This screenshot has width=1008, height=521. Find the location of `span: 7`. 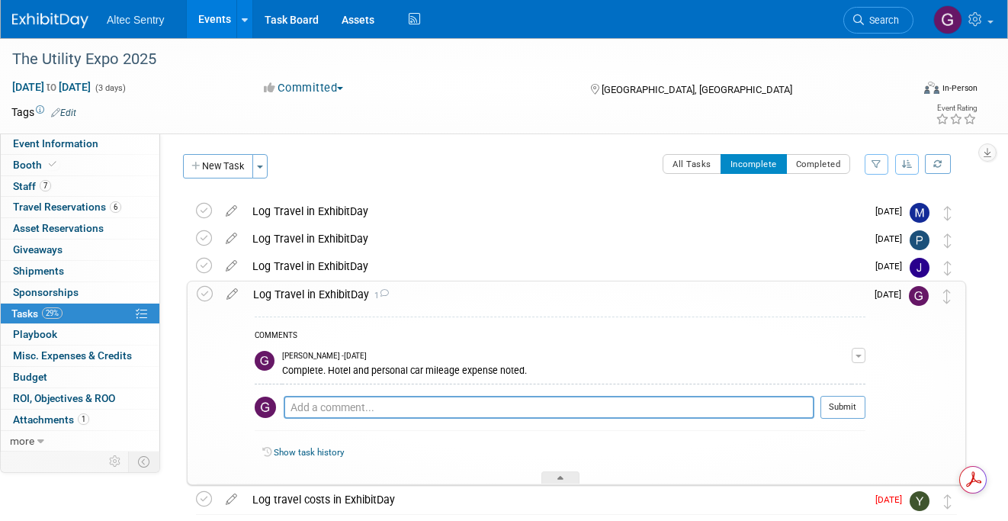

span: 7 is located at coordinates (45, 185).